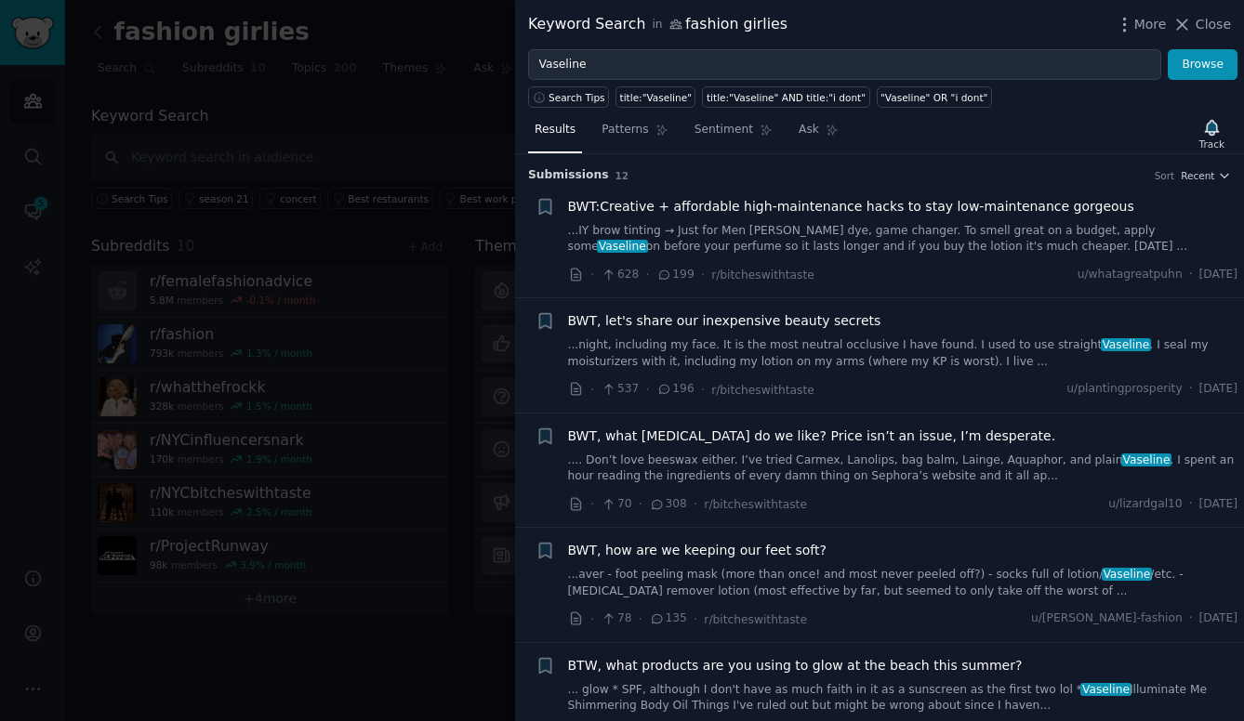 The height and width of the screenshot is (721, 1244). I want to click on a: Sentiment, so click(734, 134).